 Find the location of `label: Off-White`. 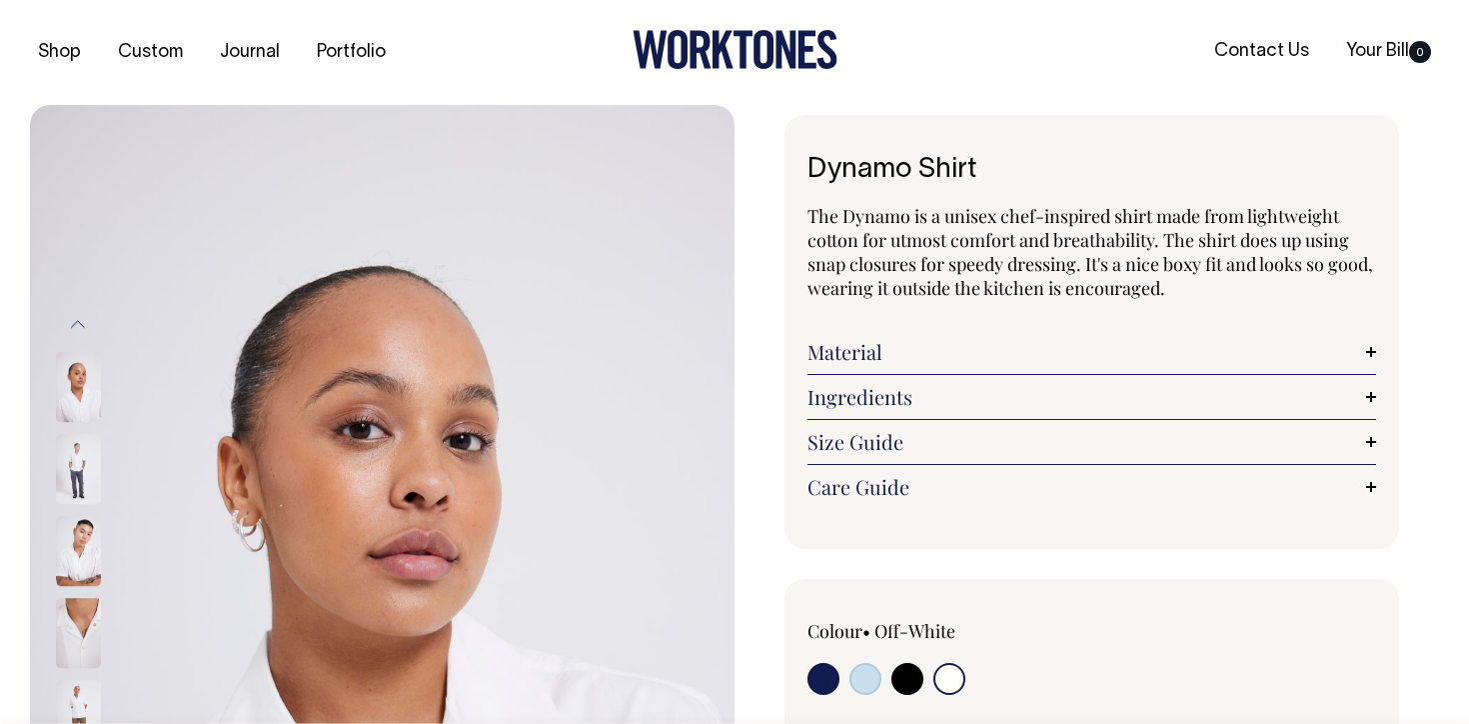

label: Off-White is located at coordinates (914, 631).